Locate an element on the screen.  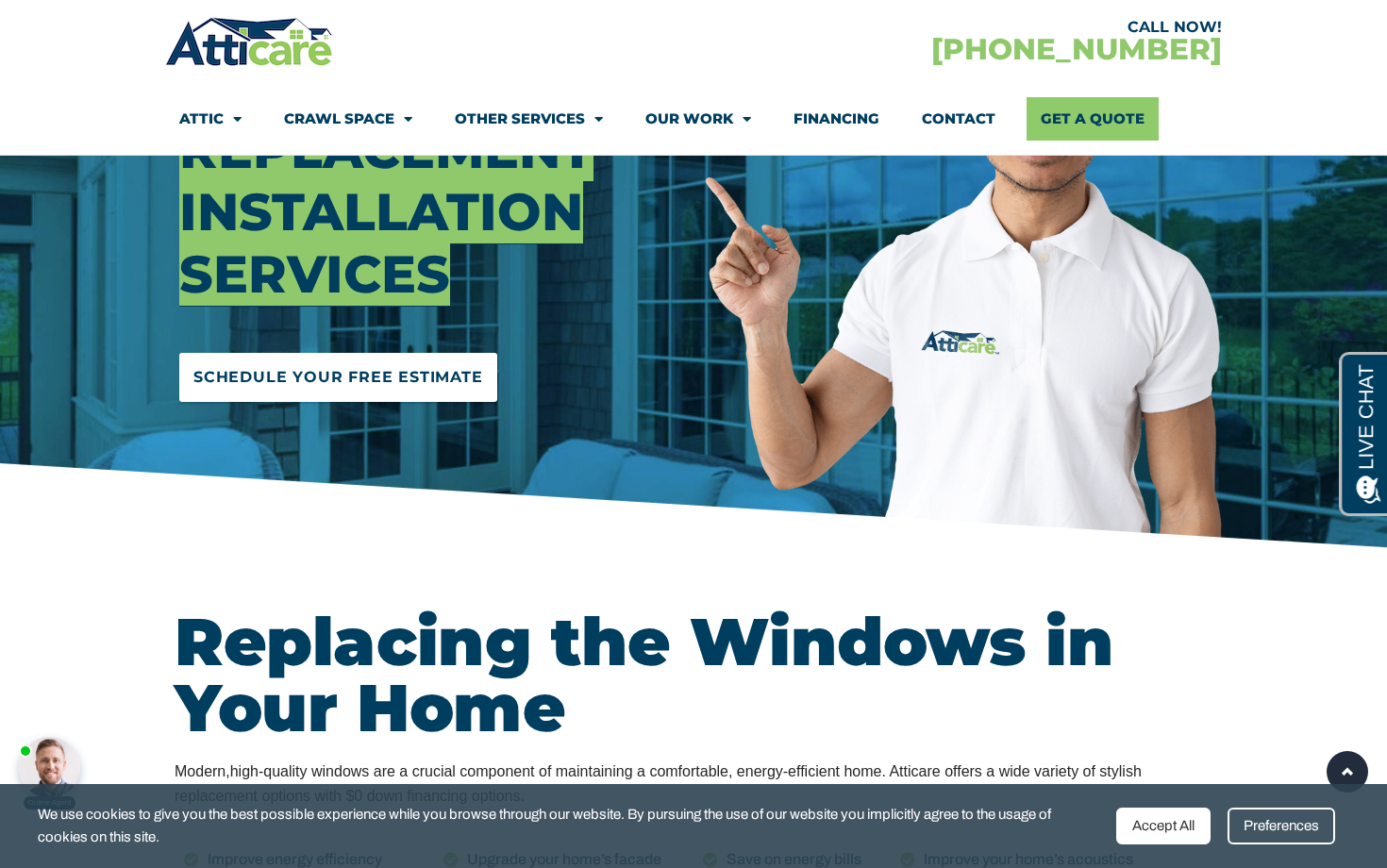
div: Accept All is located at coordinates (1164, 825).